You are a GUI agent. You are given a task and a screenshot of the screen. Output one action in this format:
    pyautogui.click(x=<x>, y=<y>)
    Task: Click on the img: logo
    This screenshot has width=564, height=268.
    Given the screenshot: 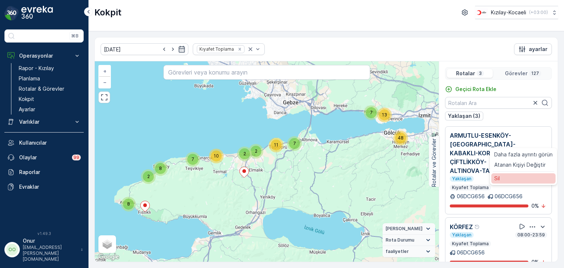 What is the action you would take?
    pyautogui.click(x=12, y=13)
    